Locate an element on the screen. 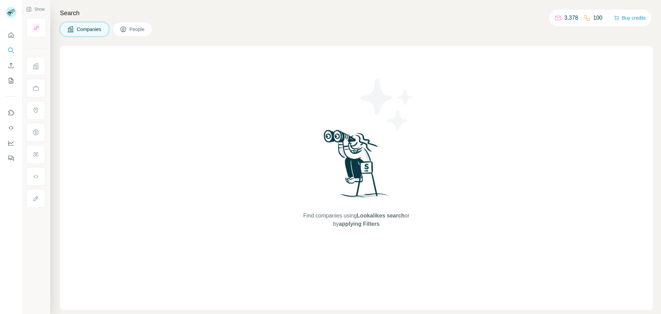 Image resolution: width=661 pixels, height=314 pixels. p: 100 is located at coordinates (598, 18).